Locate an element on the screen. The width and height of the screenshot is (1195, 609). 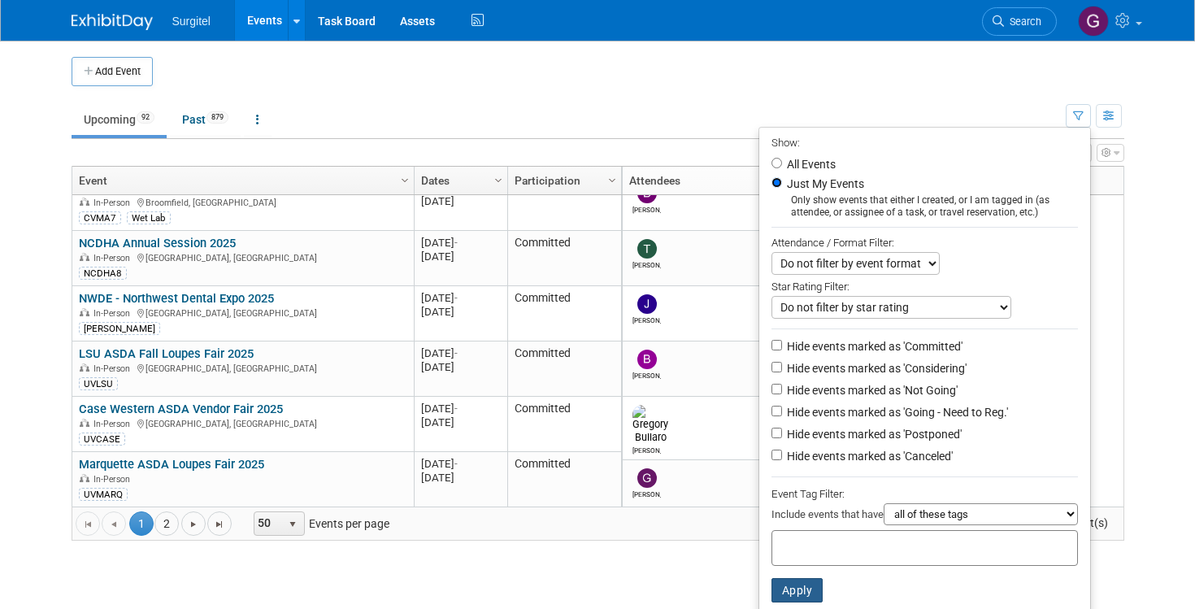
div: Tim Faircloth is located at coordinates (646, 263).